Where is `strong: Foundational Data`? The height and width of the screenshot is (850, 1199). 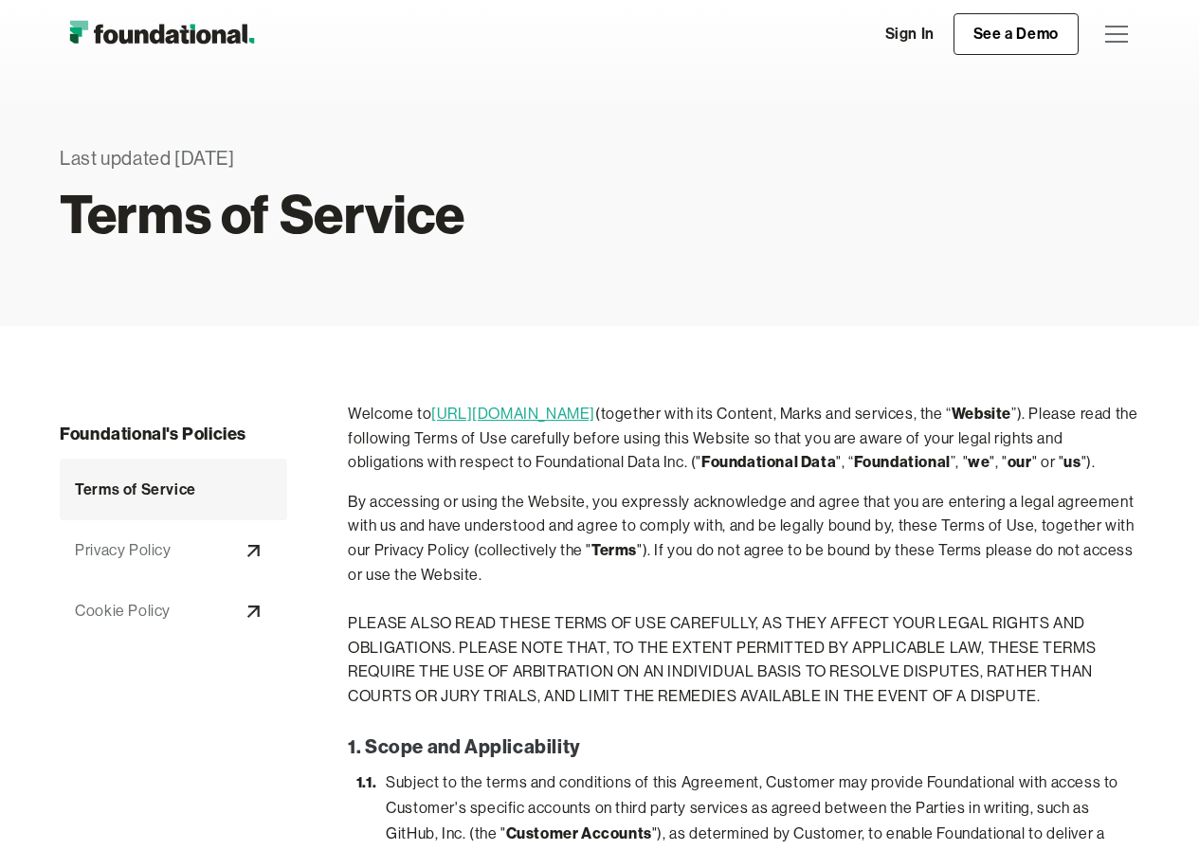
strong: Foundational Data is located at coordinates (769, 462).